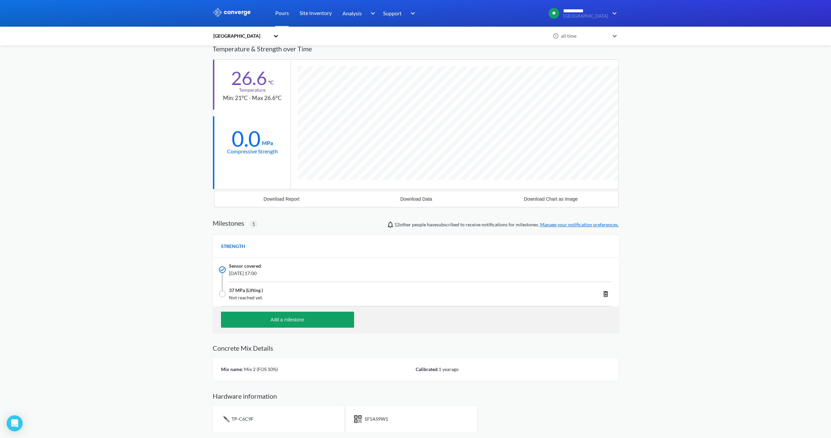  Describe the element at coordinates (376, 418) in the screenshot. I see `span: 1F5AS9W1` at that location.